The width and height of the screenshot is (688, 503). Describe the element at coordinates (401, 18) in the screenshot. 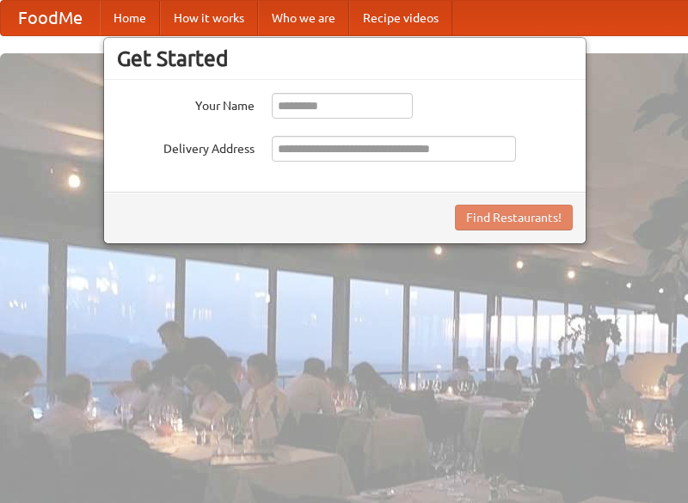

I see `a: Recipe videos` at that location.